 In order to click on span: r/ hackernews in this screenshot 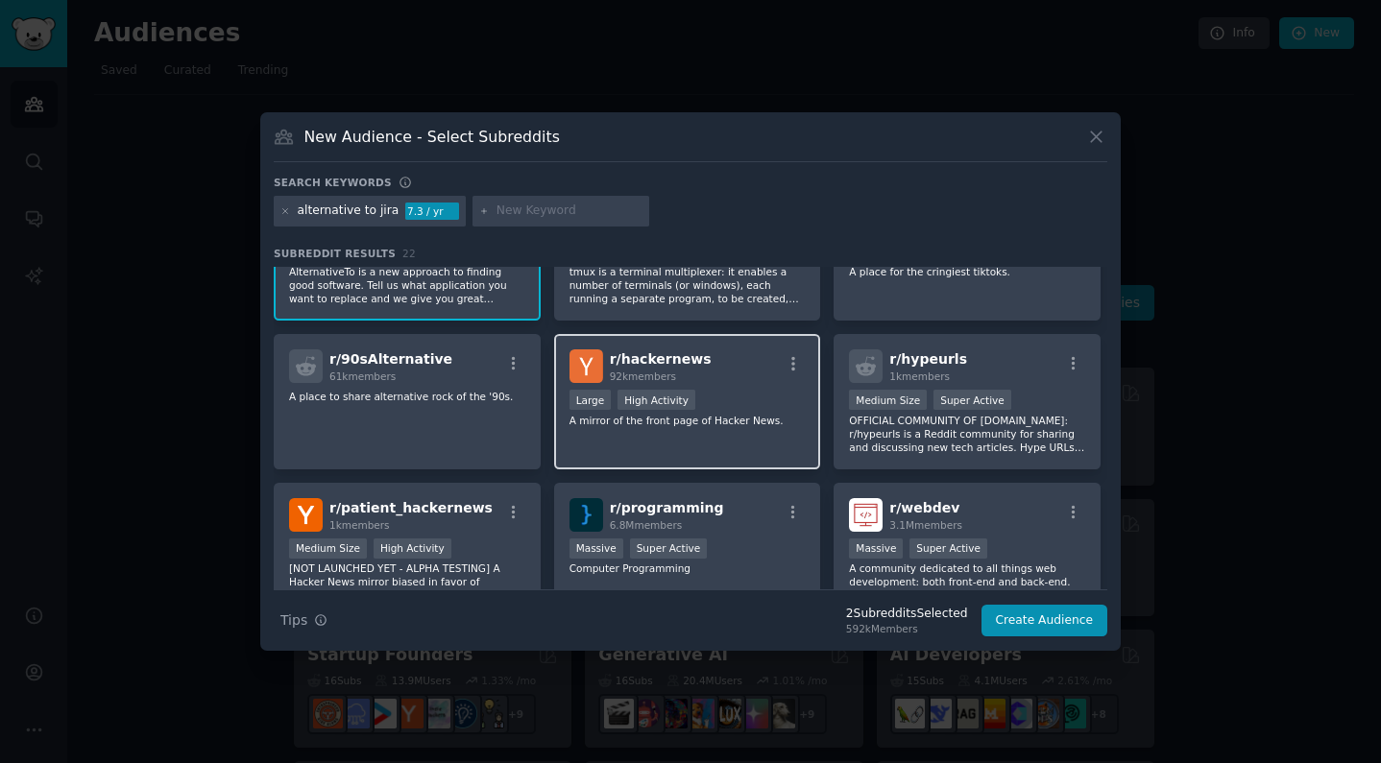, I will do `click(661, 359)`.